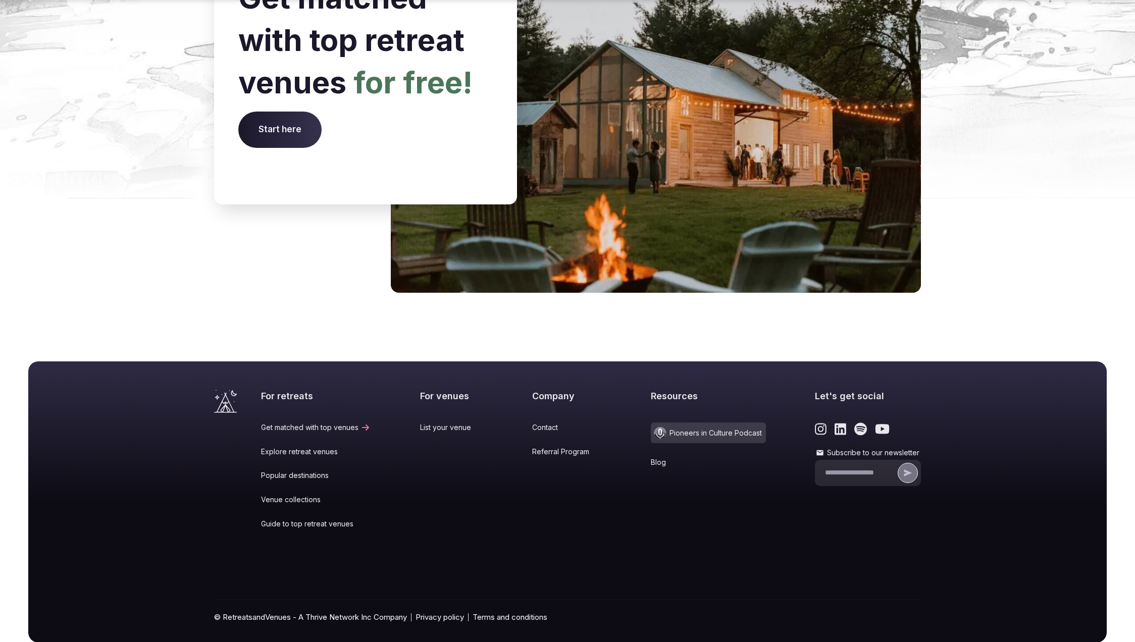 Image resolution: width=1135 pixels, height=642 pixels. I want to click on a: Start here, so click(280, 129).